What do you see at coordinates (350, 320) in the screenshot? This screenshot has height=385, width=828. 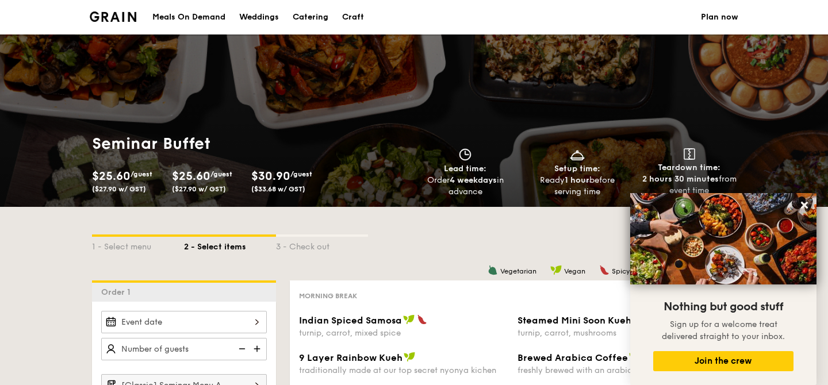 I see `span: Indian Spiced Samosa` at bounding box center [350, 320].